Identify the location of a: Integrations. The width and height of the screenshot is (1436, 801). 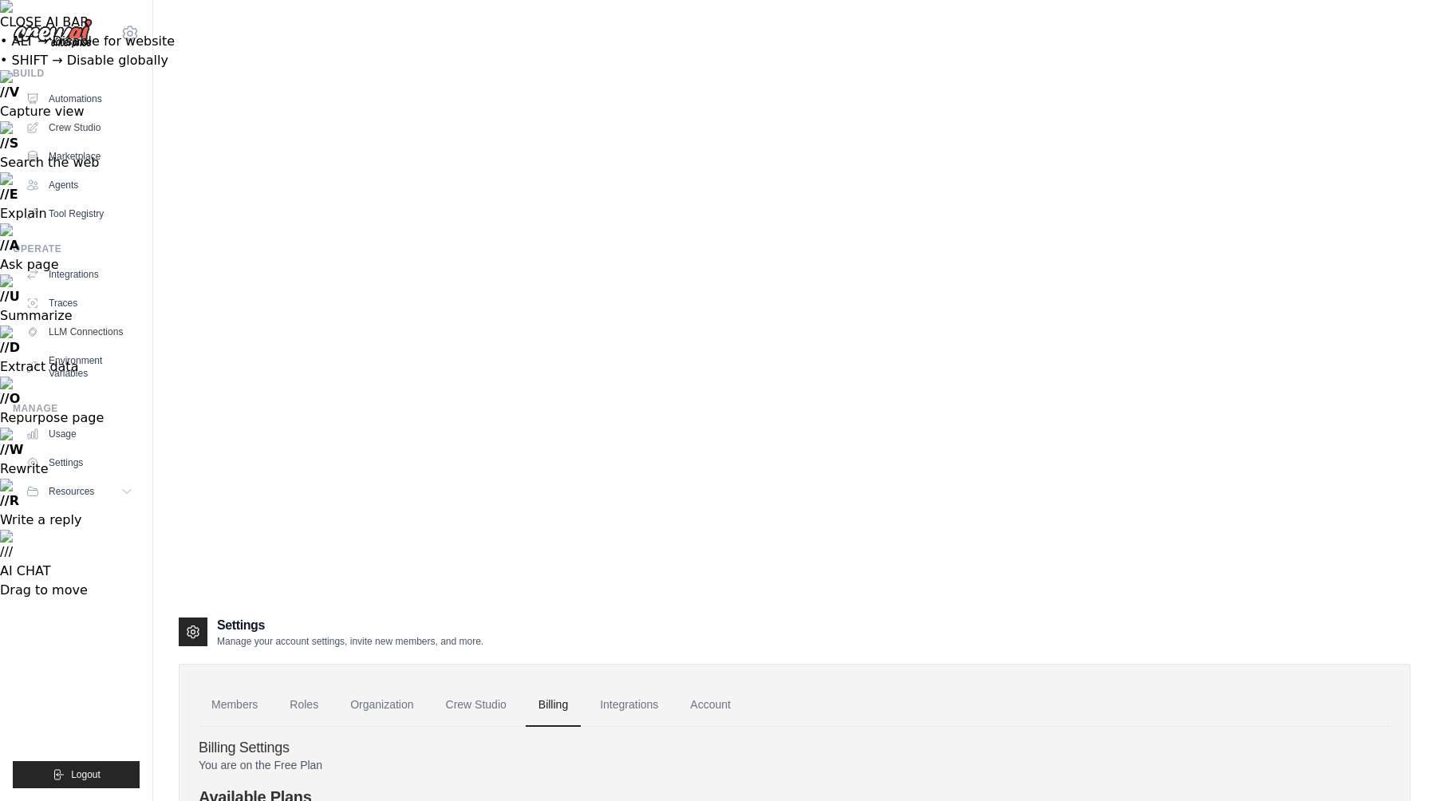
(629, 705).